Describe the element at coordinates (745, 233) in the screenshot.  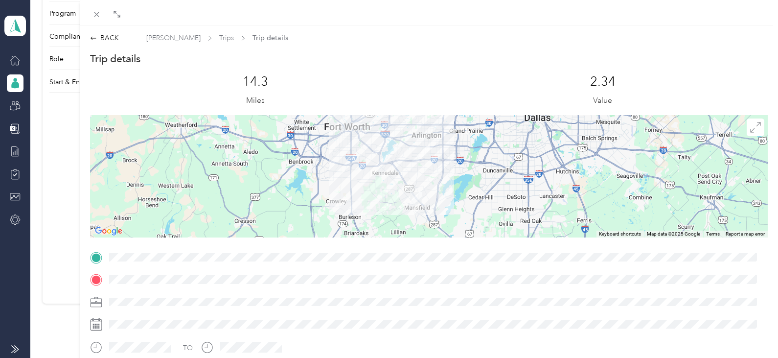
I see `a: Report a map error` at that location.